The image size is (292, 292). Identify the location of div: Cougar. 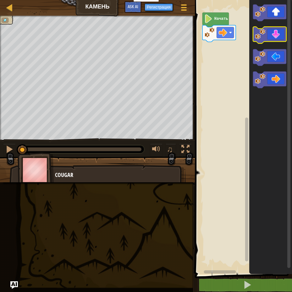
(117, 175).